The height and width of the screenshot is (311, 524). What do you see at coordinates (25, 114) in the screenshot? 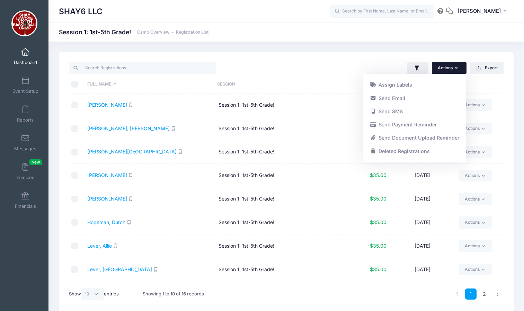
I see `a: Reports` at bounding box center [25, 114].